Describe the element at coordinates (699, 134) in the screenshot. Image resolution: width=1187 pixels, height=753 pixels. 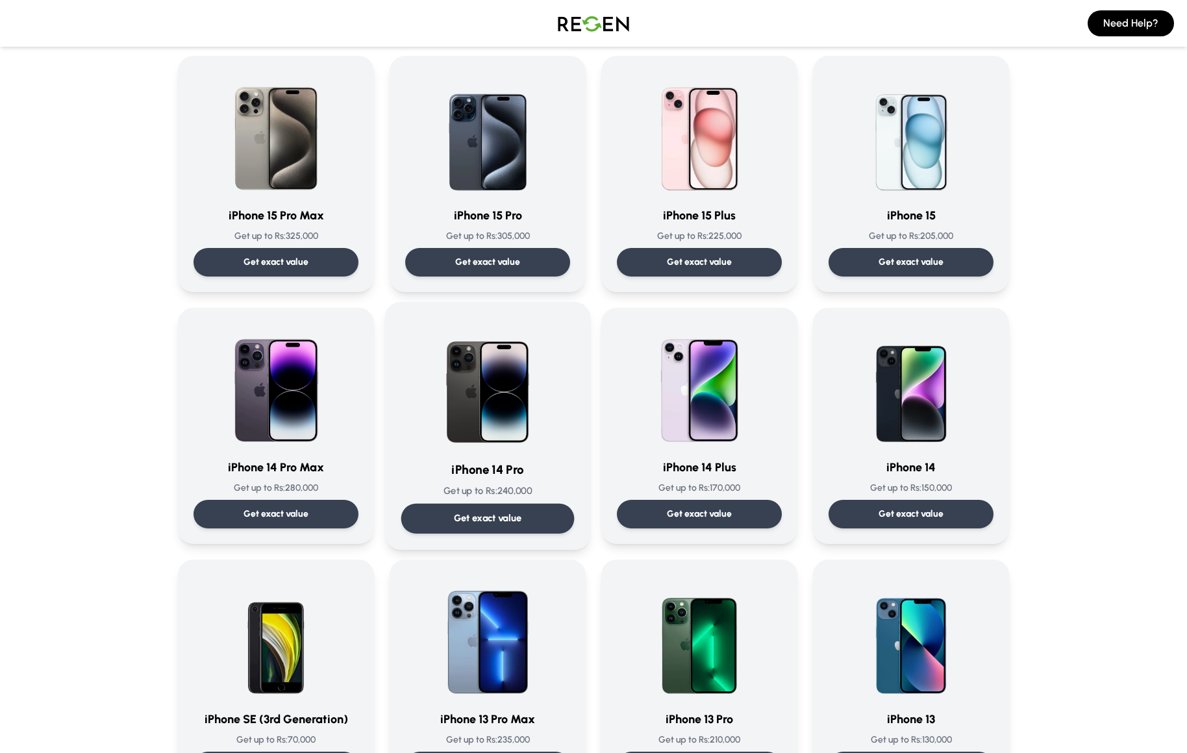
I see `img: iPhone 15 Plus` at that location.